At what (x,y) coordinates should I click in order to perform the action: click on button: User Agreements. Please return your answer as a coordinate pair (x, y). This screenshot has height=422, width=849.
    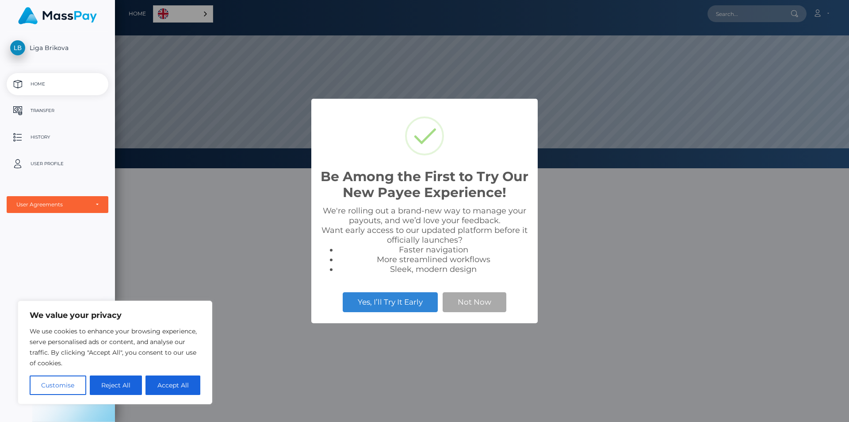
    Looking at the image, I should click on (58, 204).